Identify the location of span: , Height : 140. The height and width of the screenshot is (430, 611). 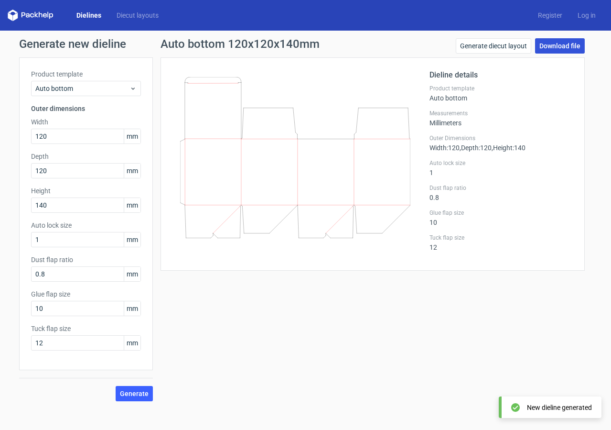
(508, 148).